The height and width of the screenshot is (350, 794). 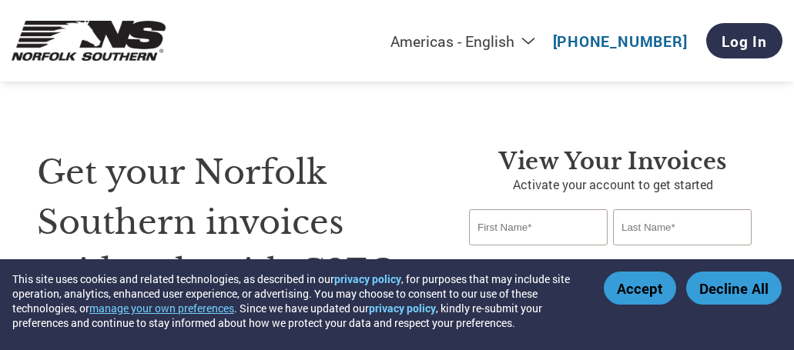 What do you see at coordinates (734, 288) in the screenshot?
I see `button: Decline All` at bounding box center [734, 288].